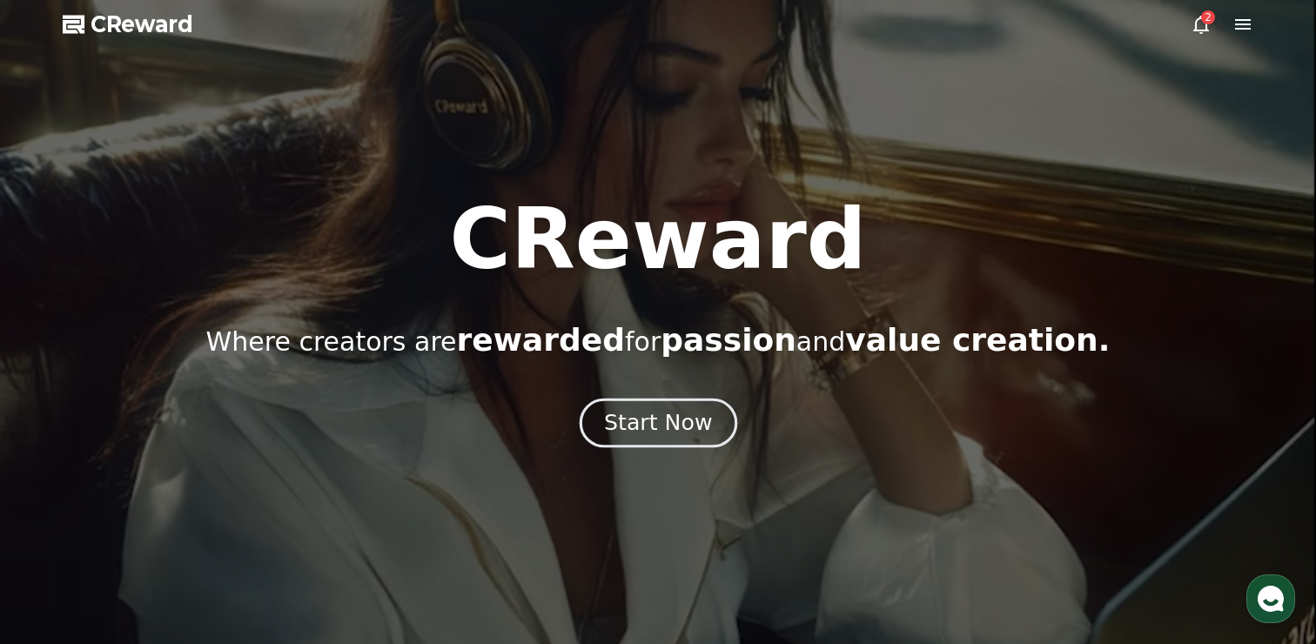  Describe the element at coordinates (978, 340) in the screenshot. I see `span: value creation.` at that location.